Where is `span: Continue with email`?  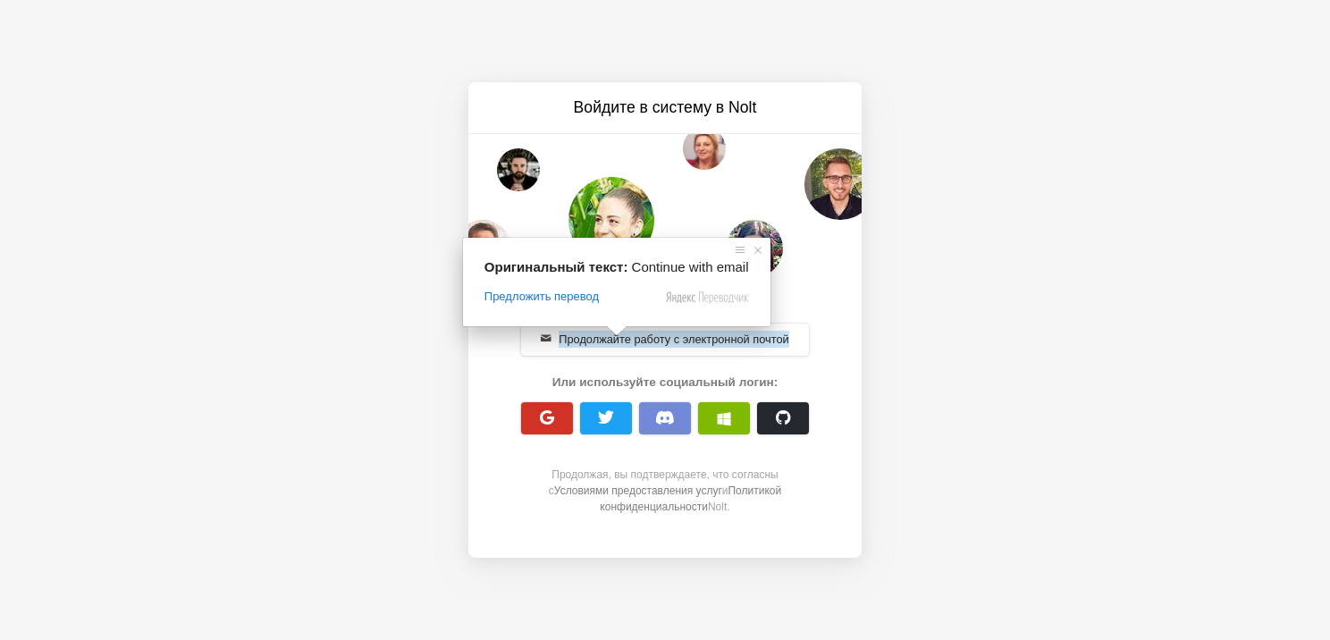
span: Continue with email is located at coordinates (690, 266).